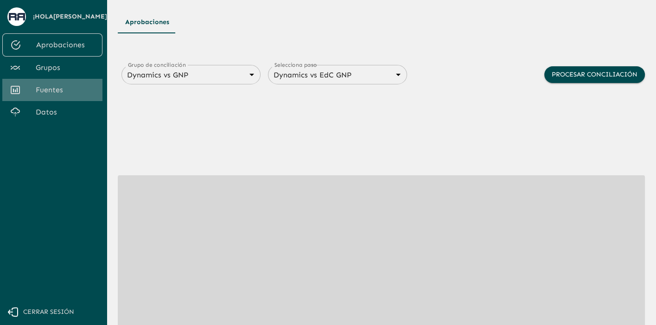 Image resolution: width=656 pixels, height=325 pixels. I want to click on span: Fuentes, so click(65, 90).